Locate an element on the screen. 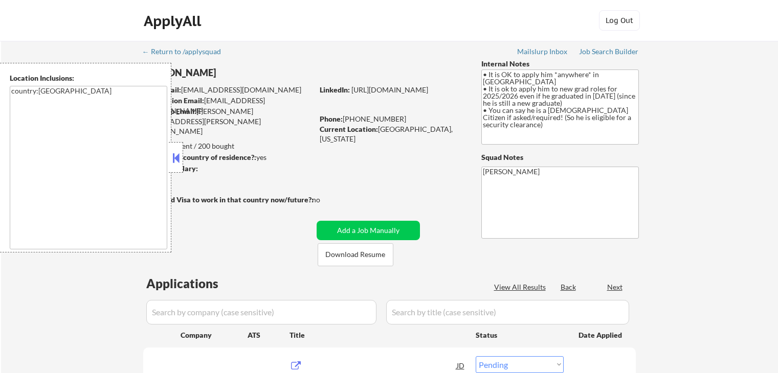  input: Search by company (case sensitive) is located at coordinates (261, 312).